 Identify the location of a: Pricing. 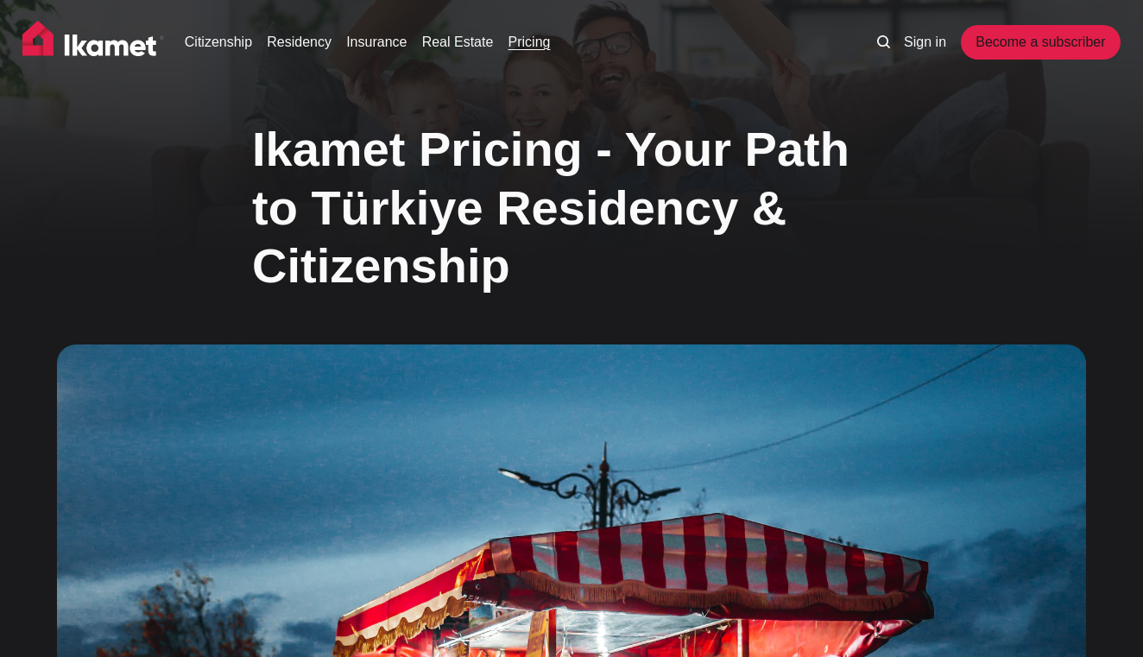
(529, 42).